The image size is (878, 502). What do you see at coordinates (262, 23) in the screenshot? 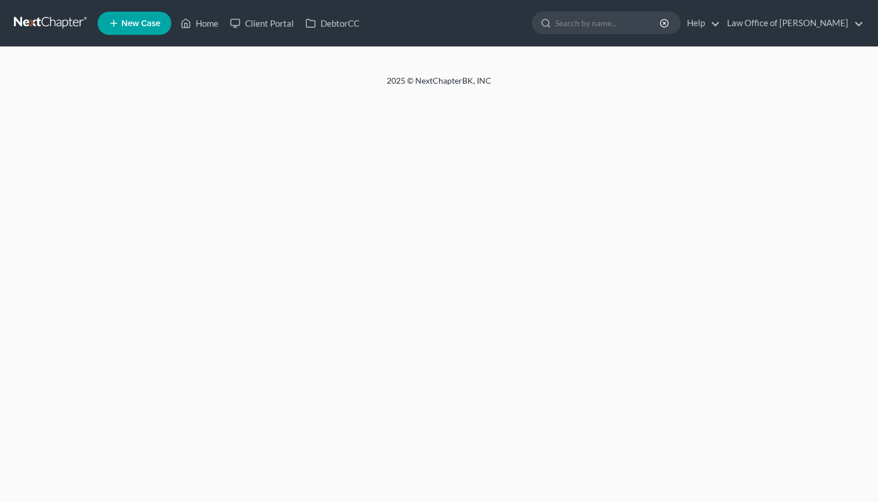
I see `a: Client Portal` at bounding box center [262, 23].